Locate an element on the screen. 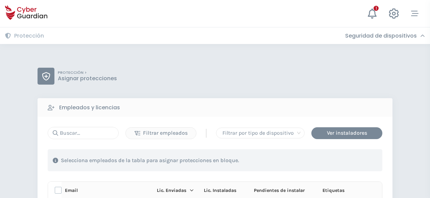 The height and width of the screenshot is (198, 430). h3: Seguridad de dispositivos is located at coordinates (381, 36).